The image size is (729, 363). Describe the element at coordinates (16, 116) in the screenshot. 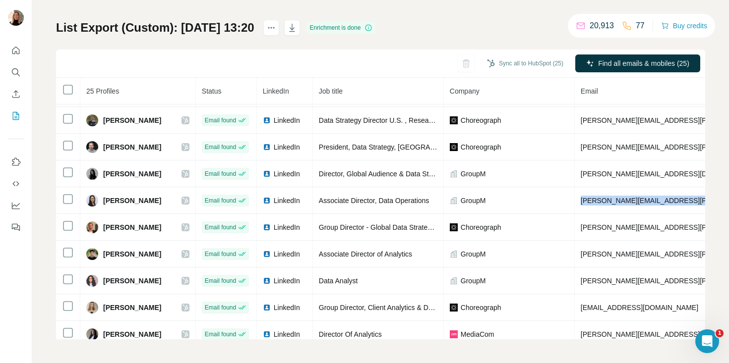

I see `button: My lists` at that location.